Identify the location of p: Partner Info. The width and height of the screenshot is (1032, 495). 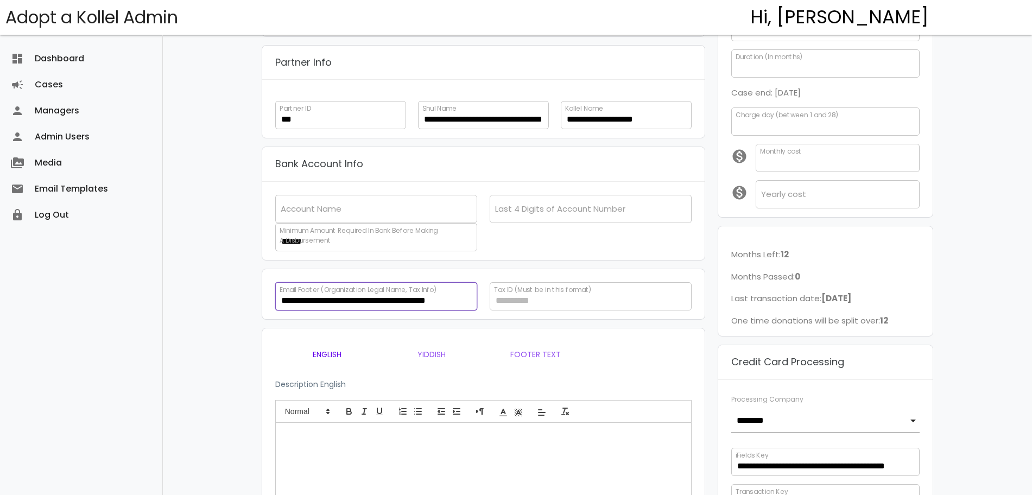
(303, 62).